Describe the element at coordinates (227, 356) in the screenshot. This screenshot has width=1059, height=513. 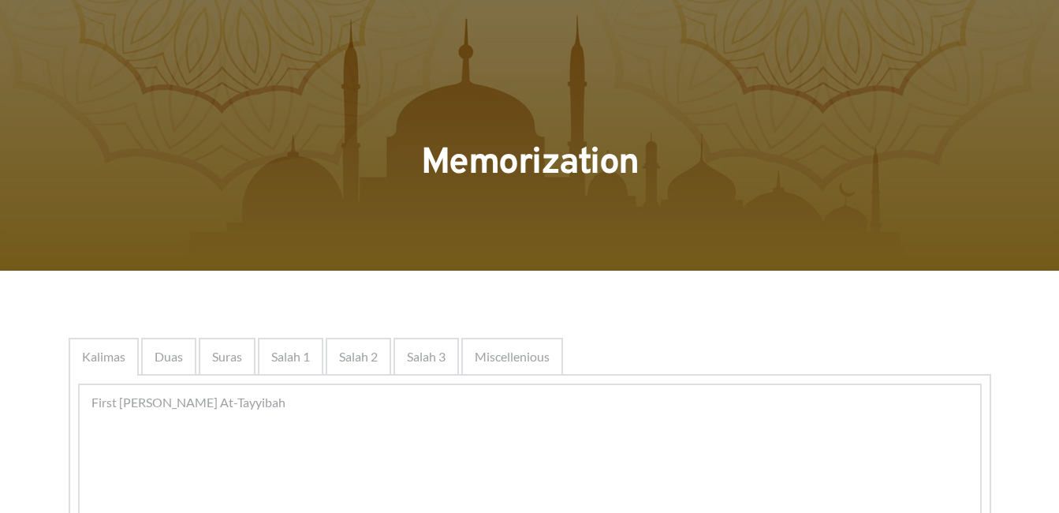
I see `span: Suras` at that location.